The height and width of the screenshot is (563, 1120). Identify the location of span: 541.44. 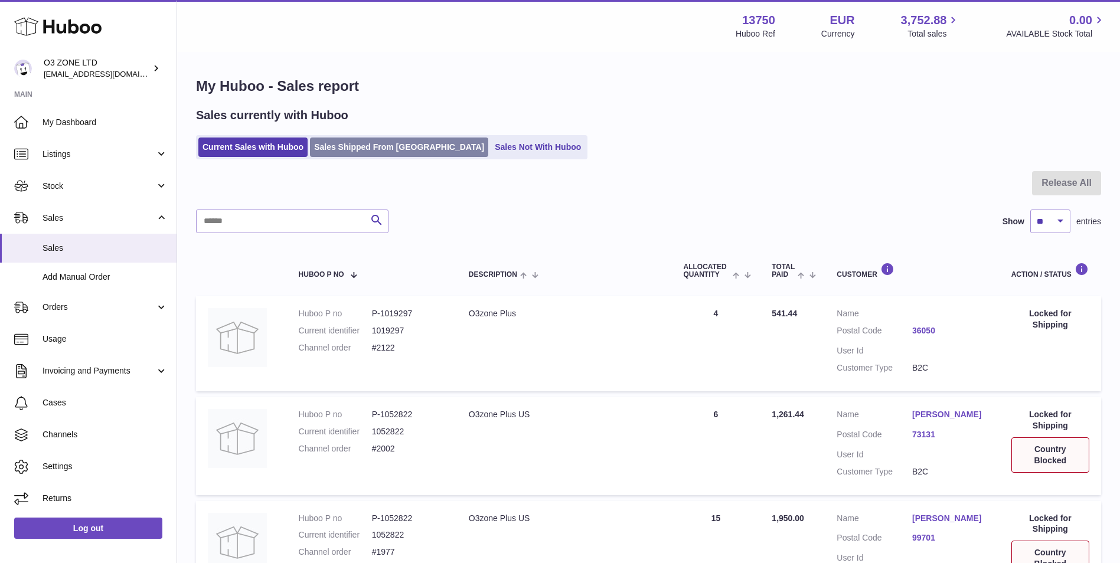
(784, 313).